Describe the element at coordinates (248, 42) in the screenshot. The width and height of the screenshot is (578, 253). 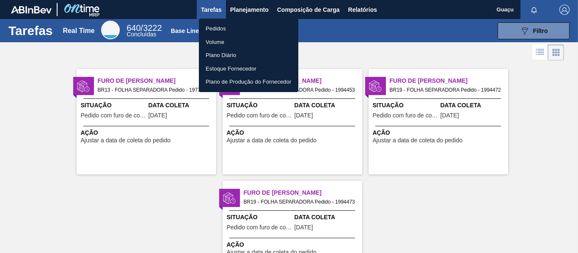
I see `a: Volume` at that location.